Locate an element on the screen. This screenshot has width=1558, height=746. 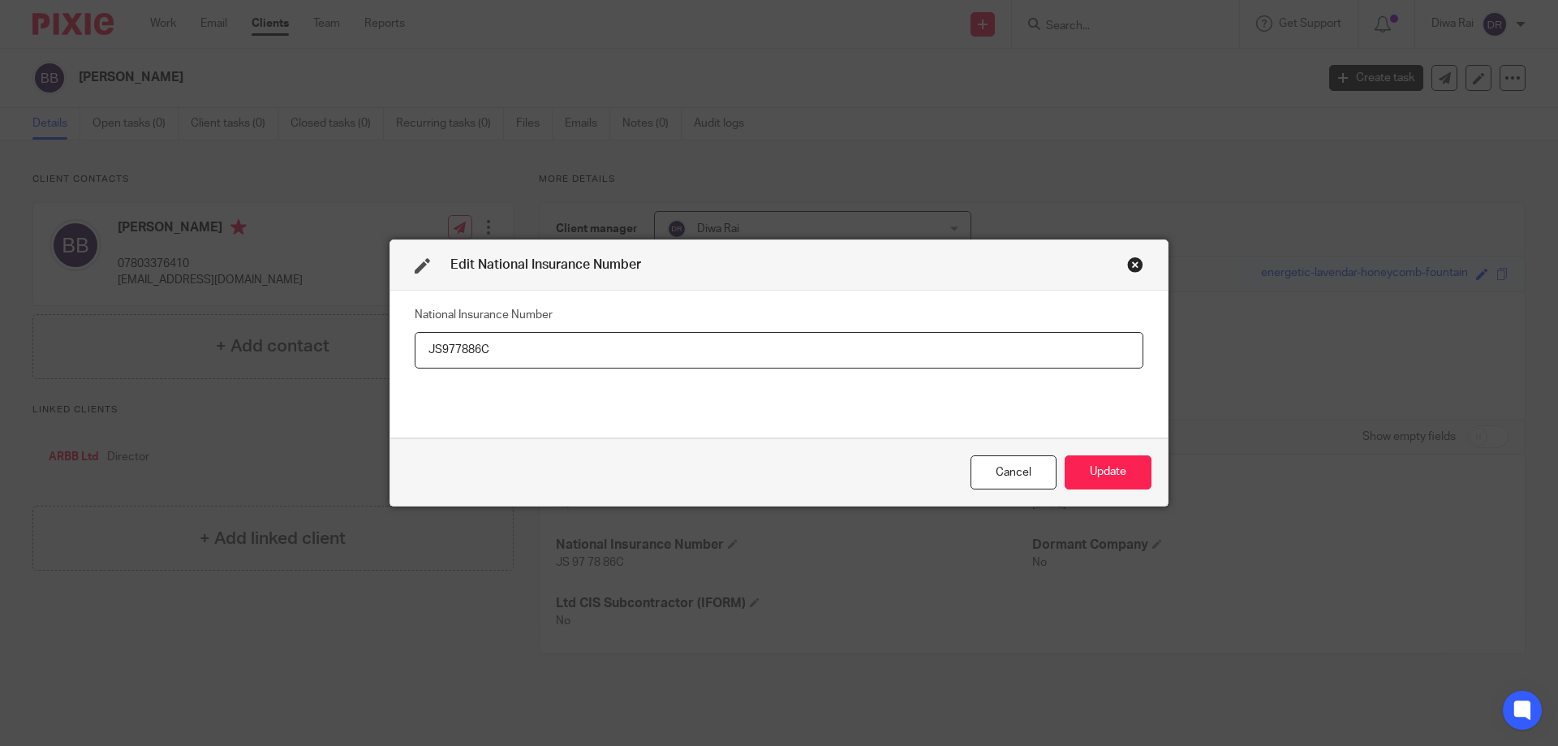
label: National Insurance Number is located at coordinates (484, 315).